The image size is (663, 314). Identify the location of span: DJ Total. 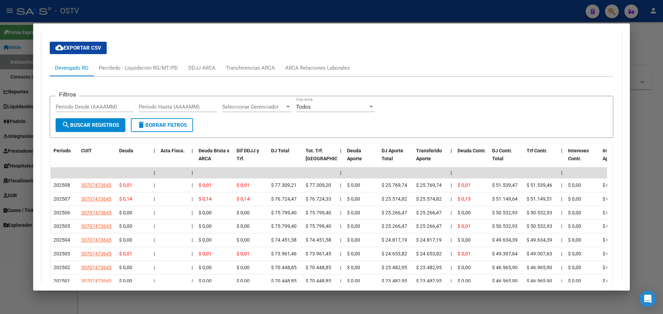
(280, 151).